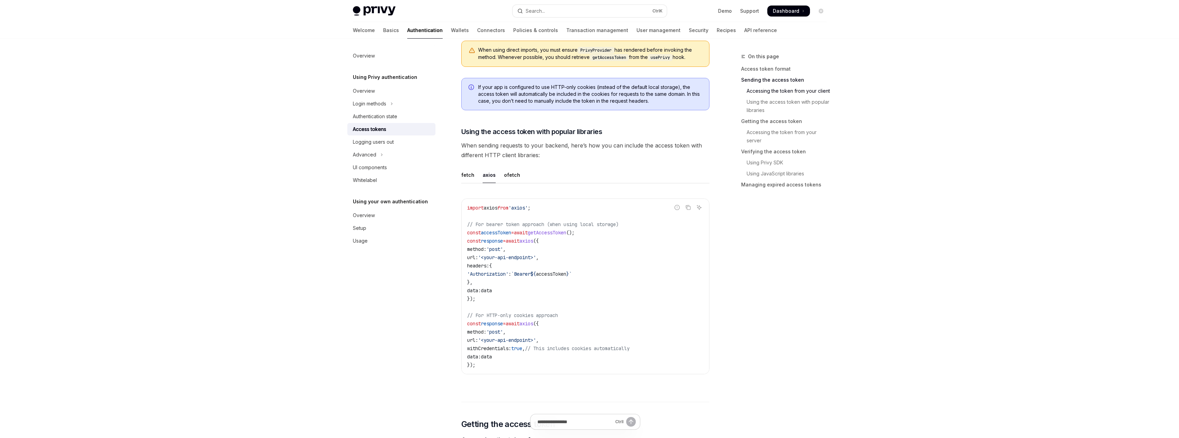  What do you see at coordinates (698, 30) in the screenshot?
I see `a: Security` at bounding box center [698, 30].